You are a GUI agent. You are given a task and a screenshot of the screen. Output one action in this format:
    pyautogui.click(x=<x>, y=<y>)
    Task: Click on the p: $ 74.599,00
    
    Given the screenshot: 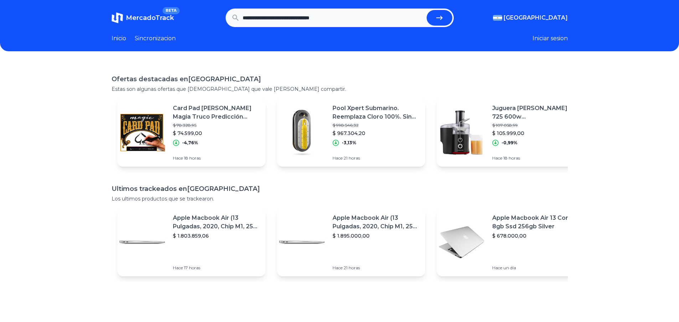 What is the action you would take?
    pyautogui.click(x=216, y=133)
    